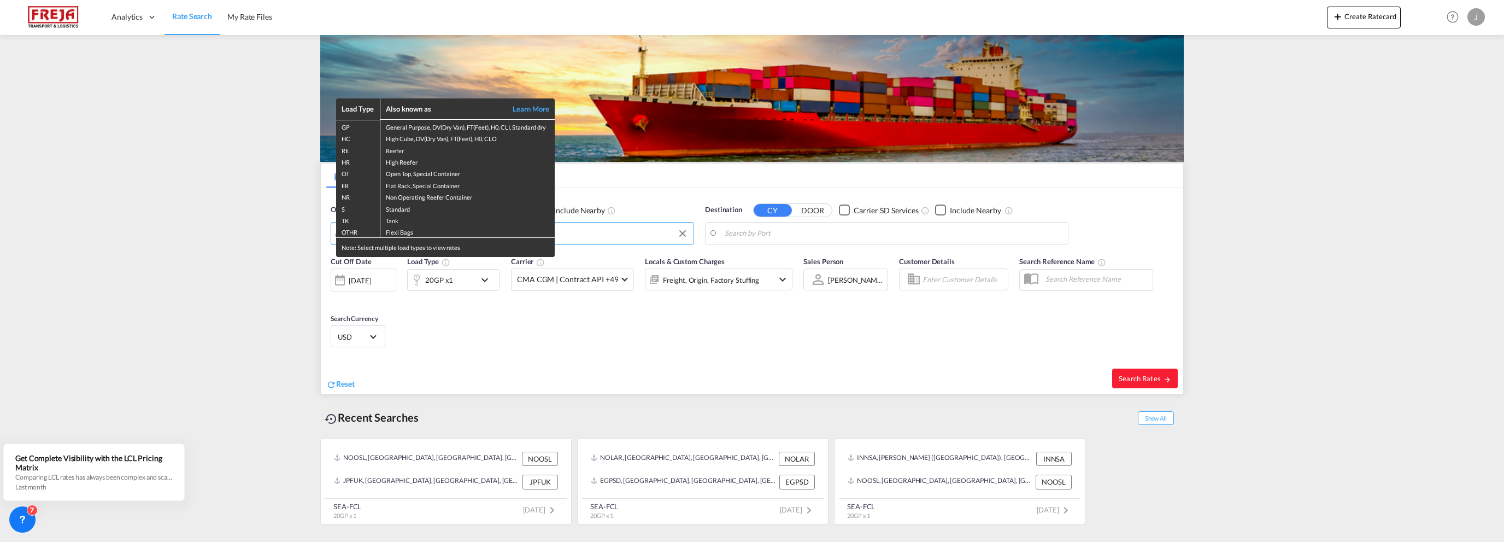  What do you see at coordinates (467, 231) in the screenshot?
I see `td: Flexi Bags` at bounding box center [467, 231].